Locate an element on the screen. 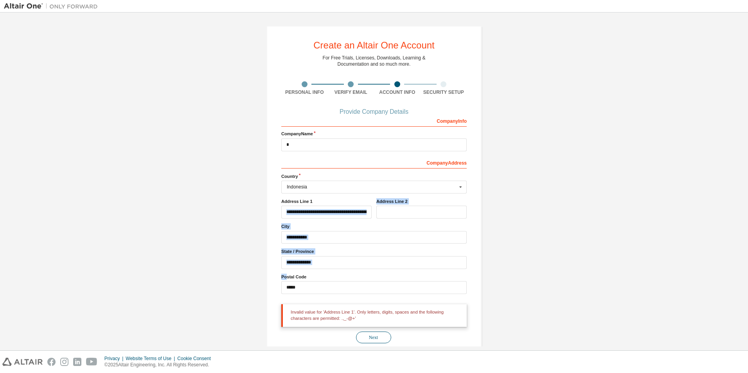 The image size is (748, 373). label: Address Line 1 is located at coordinates (326, 202).